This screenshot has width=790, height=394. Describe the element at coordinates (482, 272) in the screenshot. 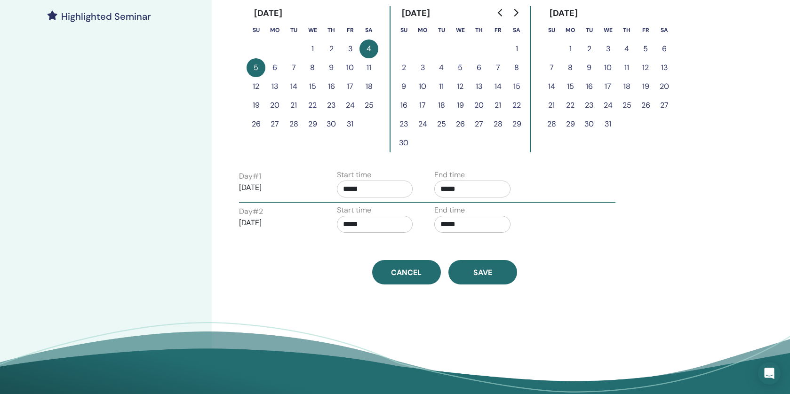

I see `button: Save` at that location.